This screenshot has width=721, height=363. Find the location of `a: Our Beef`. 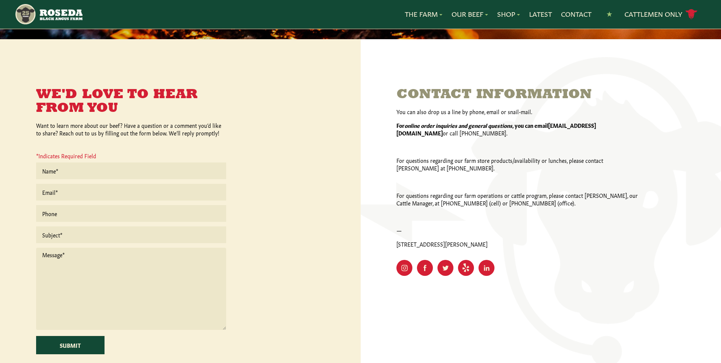

a: Our Beef is located at coordinates (470, 14).